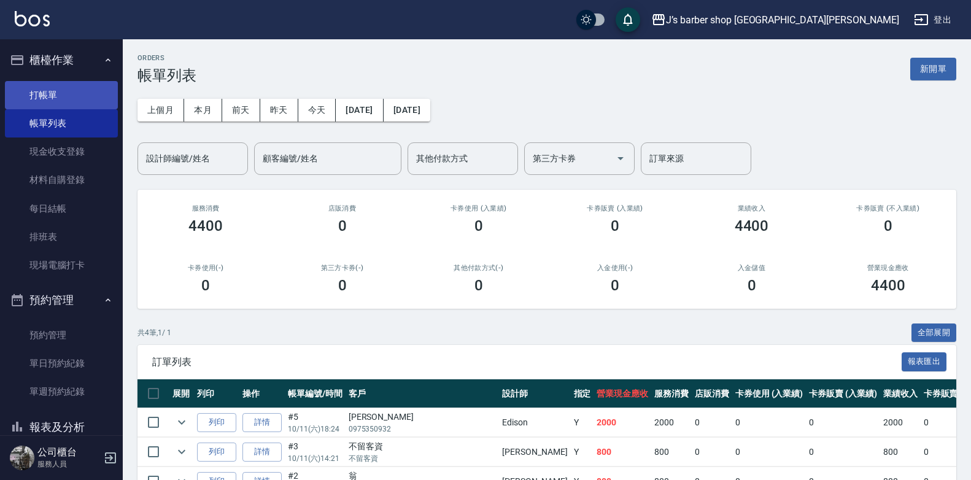 Image resolution: width=971 pixels, height=480 pixels. I want to click on button: 新開單, so click(932, 69).